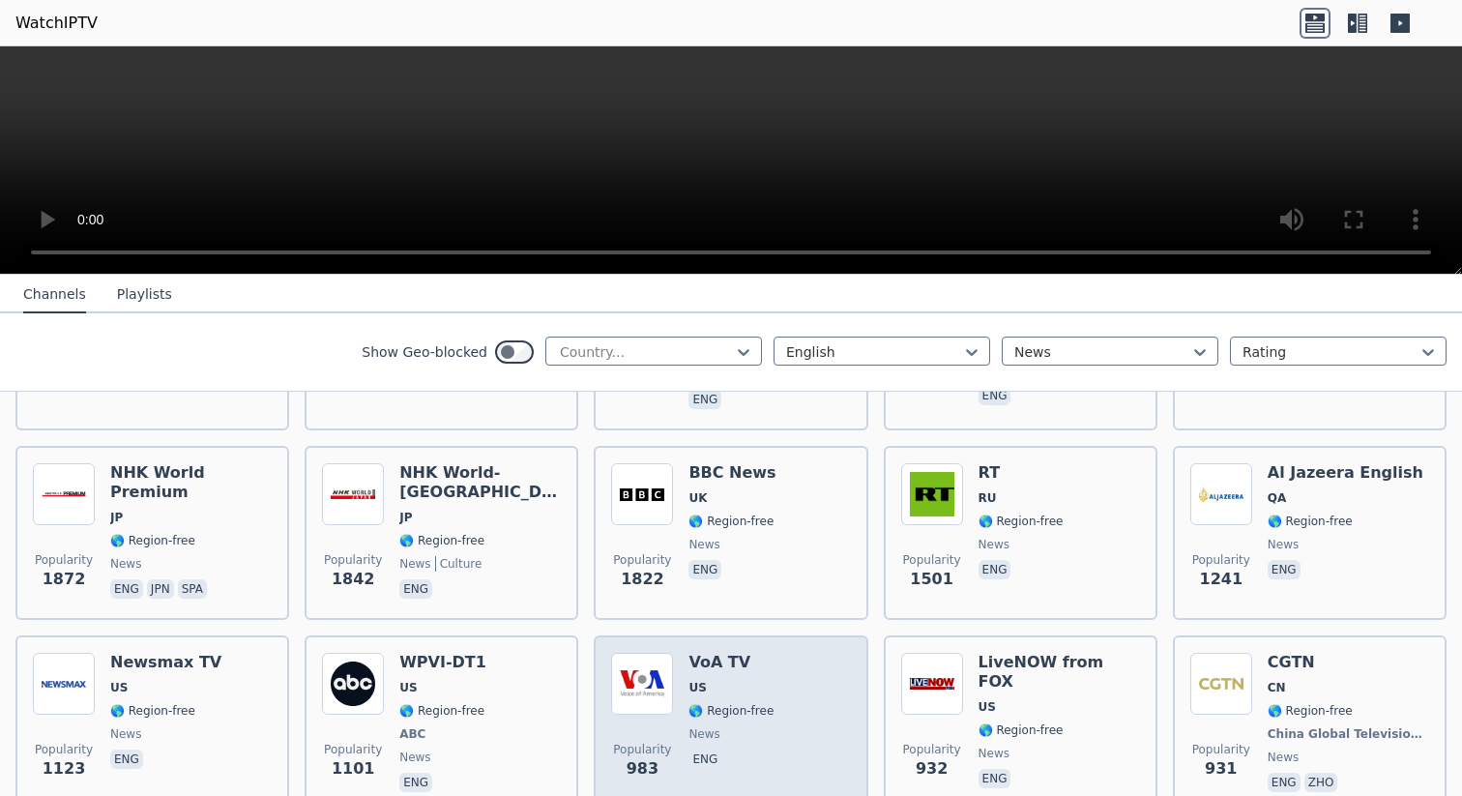 This screenshot has width=1462, height=796. I want to click on h6: Newsmax TV, so click(165, 662).